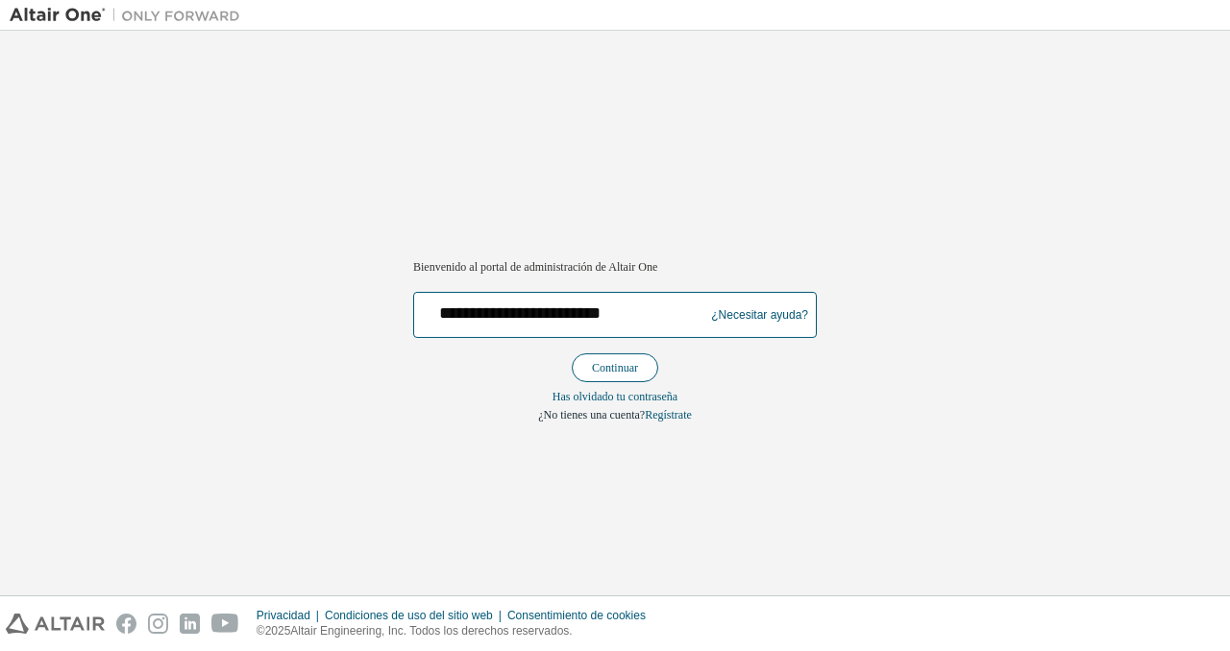 This screenshot has width=1230, height=651. What do you see at coordinates (615, 368) in the screenshot?
I see `button: Continuar` at bounding box center [615, 368].